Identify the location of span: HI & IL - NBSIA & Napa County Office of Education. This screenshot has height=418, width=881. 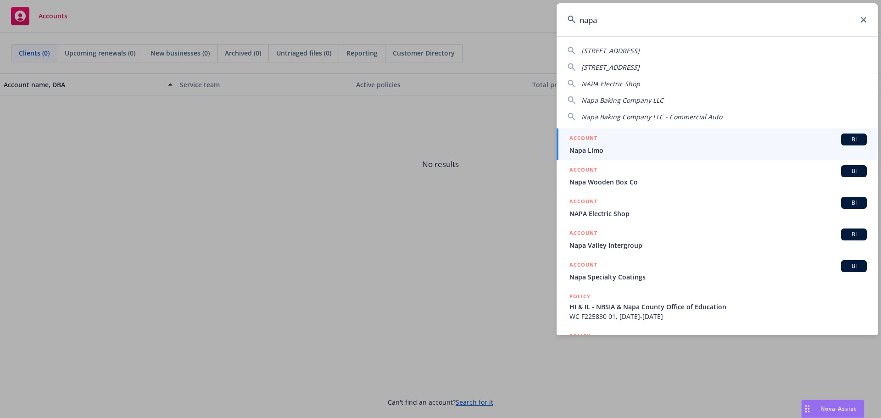
(718, 306).